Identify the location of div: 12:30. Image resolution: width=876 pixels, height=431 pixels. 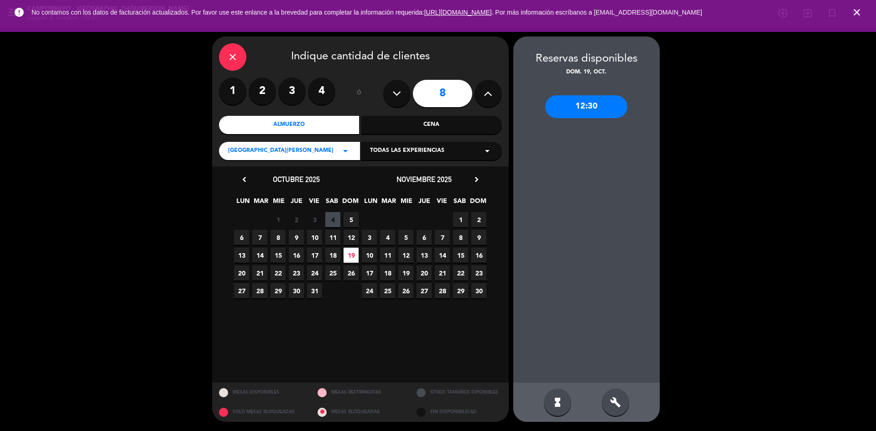
(587, 107).